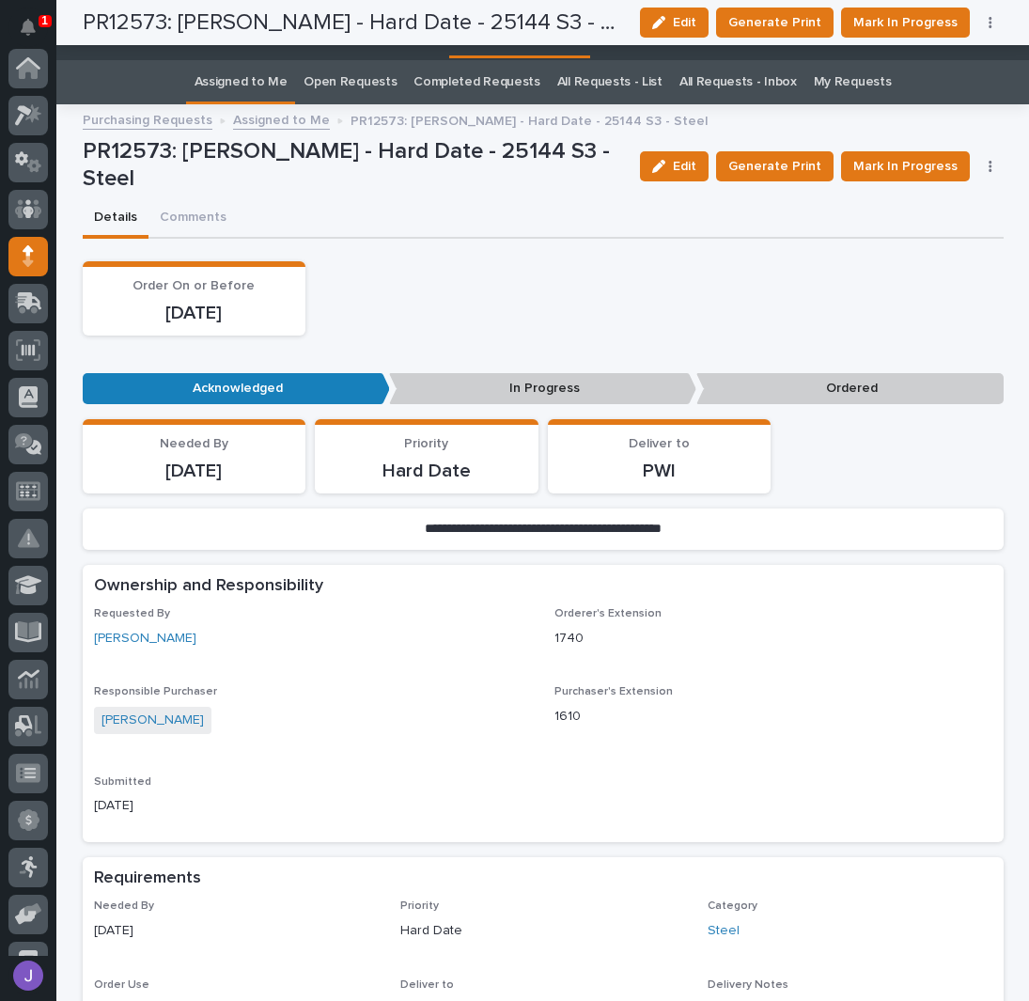  What do you see at coordinates (674, 166) in the screenshot?
I see `button: Edit` at bounding box center [674, 166].